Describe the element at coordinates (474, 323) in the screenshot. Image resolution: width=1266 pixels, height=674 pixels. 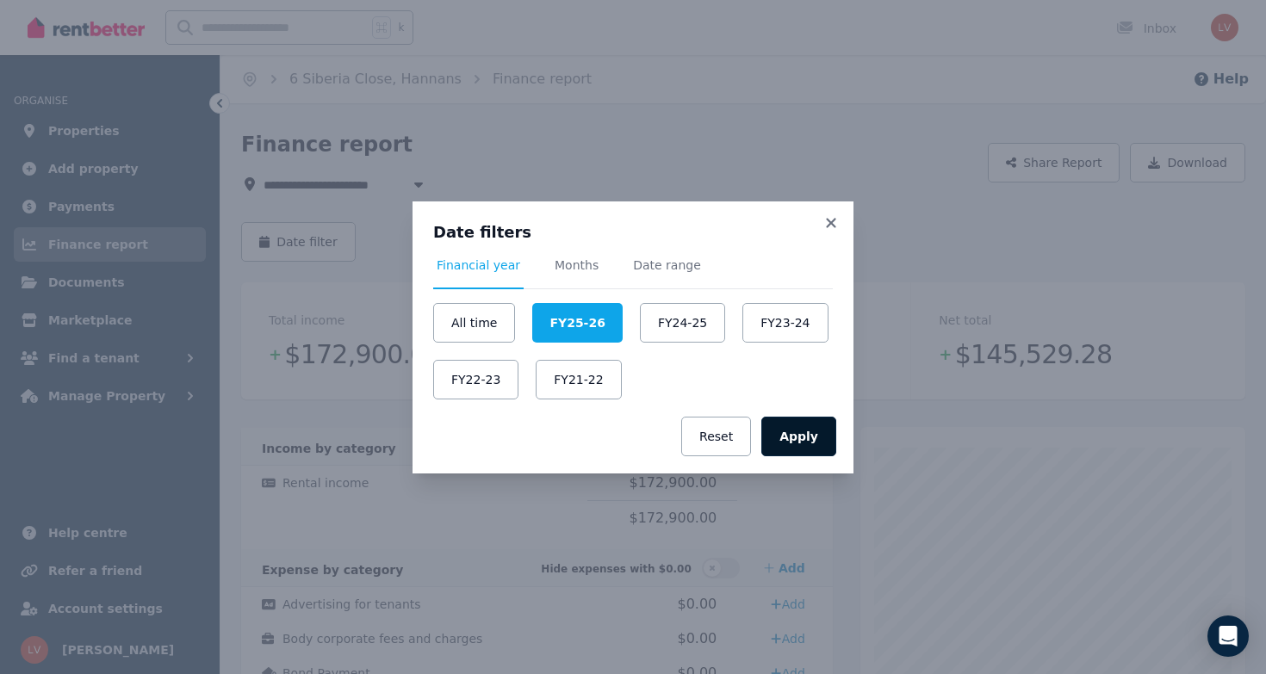
I see `button: All time` at that location.